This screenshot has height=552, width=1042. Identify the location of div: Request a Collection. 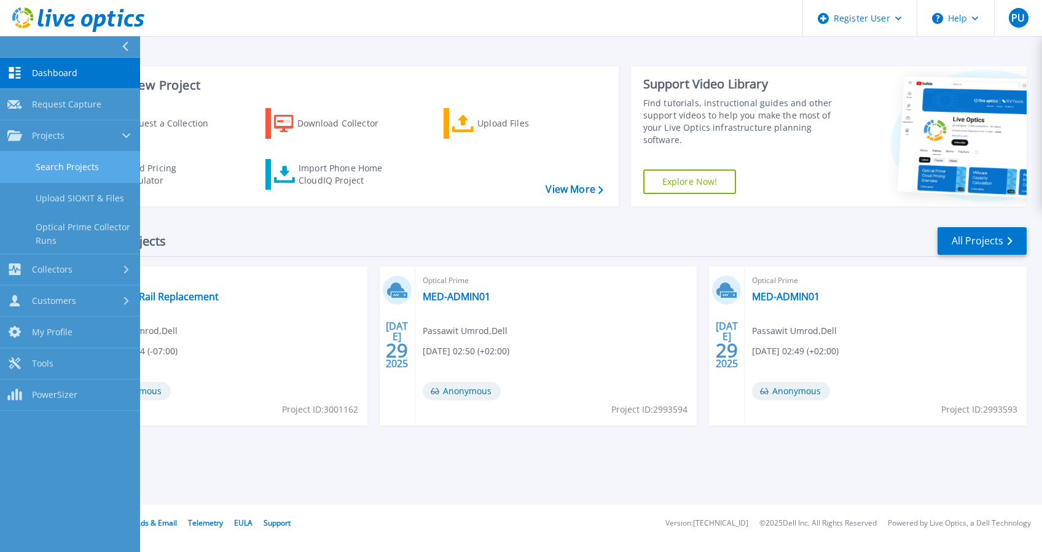
(171, 124).